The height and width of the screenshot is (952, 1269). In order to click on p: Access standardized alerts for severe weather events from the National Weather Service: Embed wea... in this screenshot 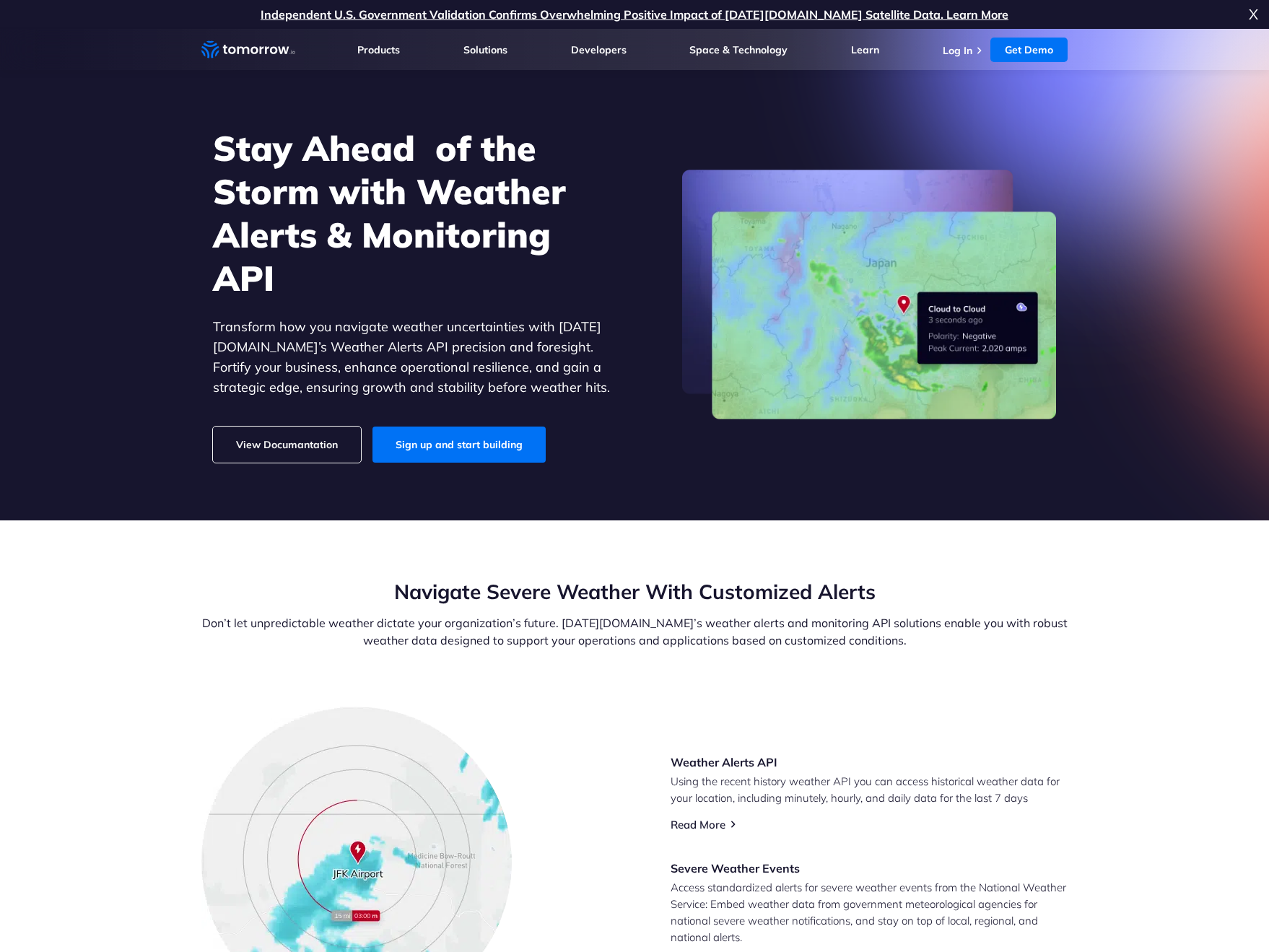, I will do `click(869, 913)`.